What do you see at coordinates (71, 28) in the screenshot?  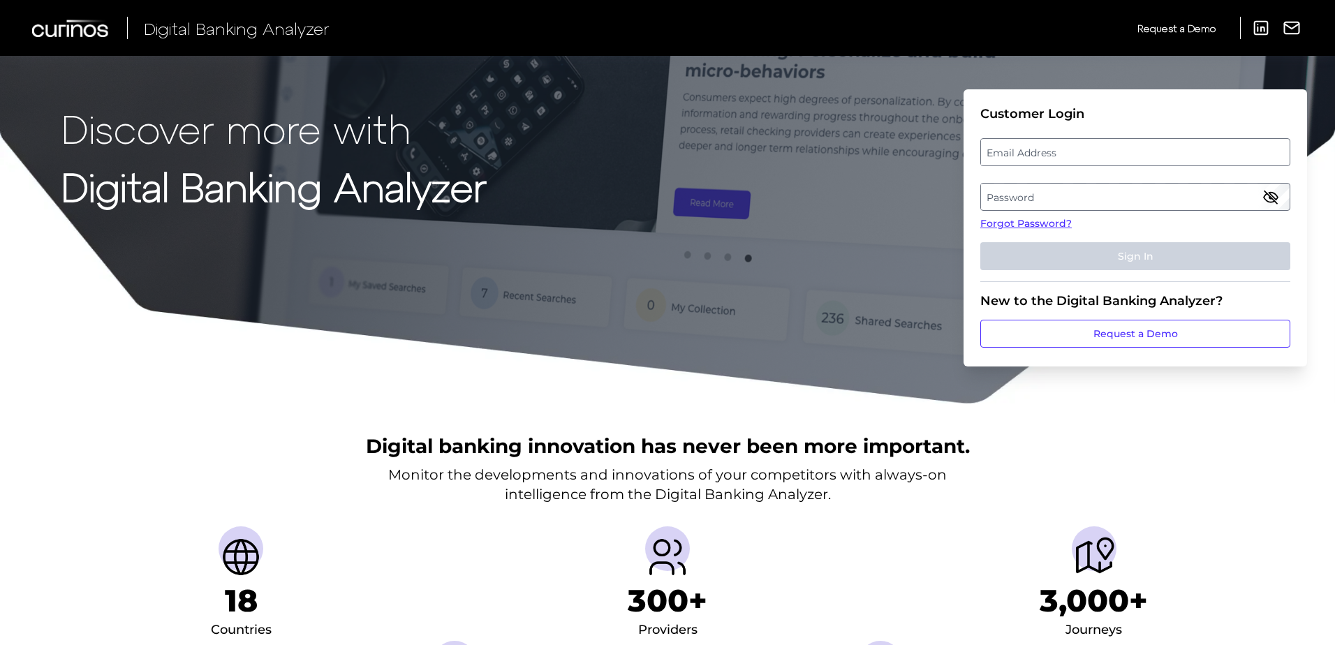 I see `img: Curinos` at bounding box center [71, 28].